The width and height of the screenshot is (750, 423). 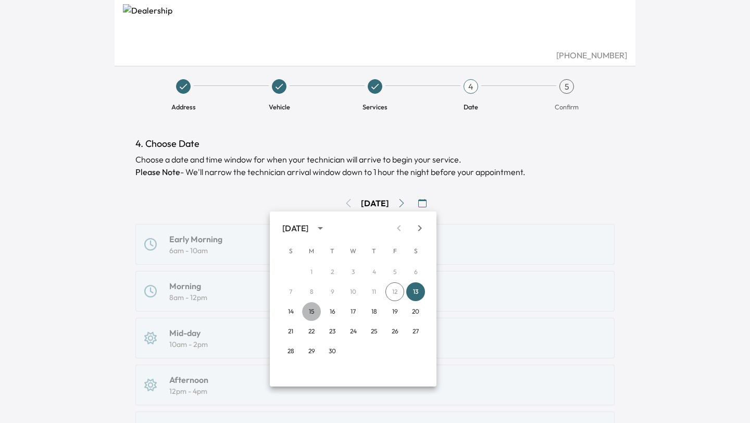 What do you see at coordinates (374, 311) in the screenshot?
I see `button: 18` at bounding box center [374, 311].